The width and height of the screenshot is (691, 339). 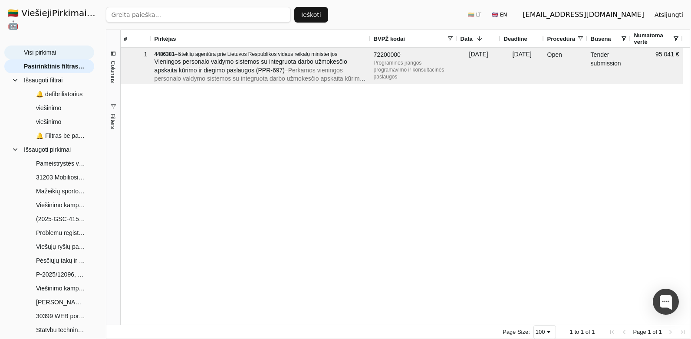 What do you see at coordinates (609, 66) in the screenshot?
I see `div: Tender submission` at bounding box center [609, 66].